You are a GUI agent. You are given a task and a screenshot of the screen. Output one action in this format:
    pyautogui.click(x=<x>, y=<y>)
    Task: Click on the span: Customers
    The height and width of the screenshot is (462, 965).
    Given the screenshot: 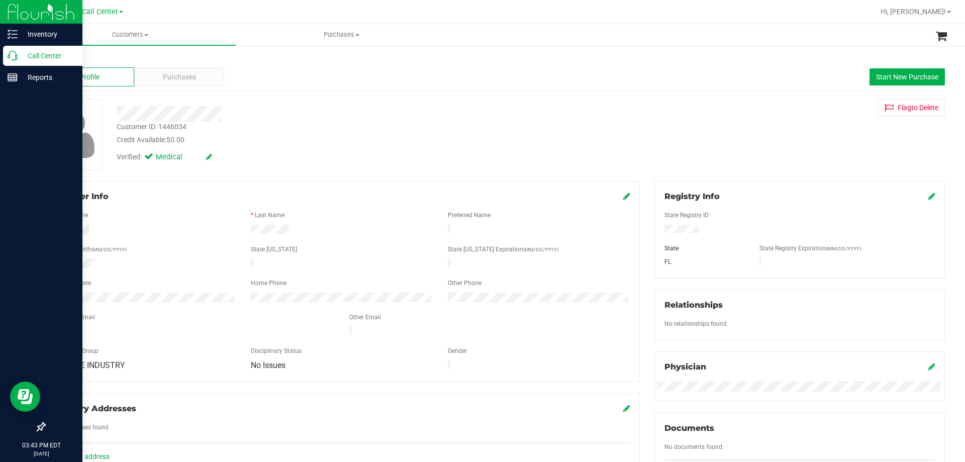 What is the action you would take?
    pyautogui.click(x=130, y=35)
    